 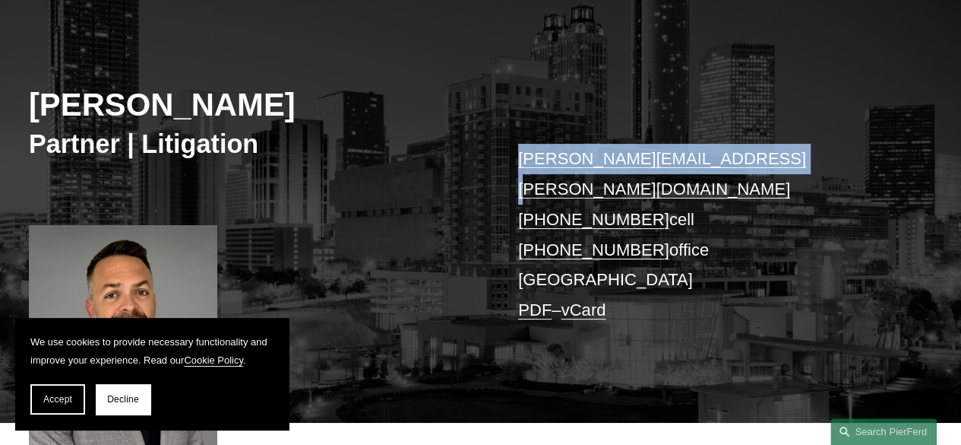 What do you see at coordinates (152, 350) in the screenshot?
I see `p: We use cookies to provide necessary functionality and improve your experience. Read our .` at bounding box center [152, 350].